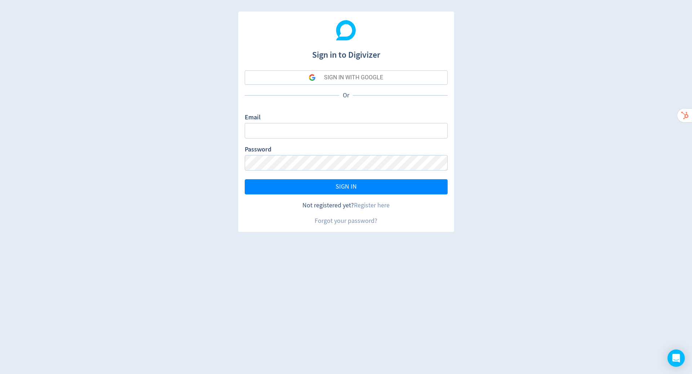 The image size is (692, 374). What do you see at coordinates (253, 118) in the screenshot?
I see `label: Email` at bounding box center [253, 118].